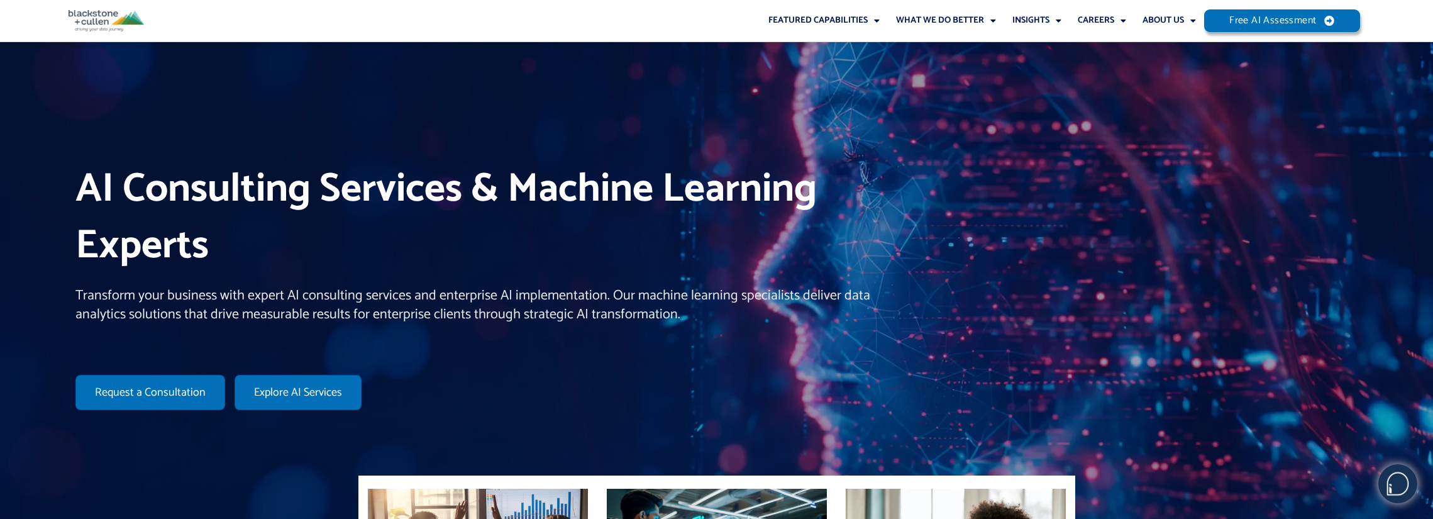 This screenshot has width=1433, height=519. What do you see at coordinates (492, 305) in the screenshot?
I see `p: Transform your business with expert AI consulting services and enterprise AI implementation. Our ...` at bounding box center [492, 305].